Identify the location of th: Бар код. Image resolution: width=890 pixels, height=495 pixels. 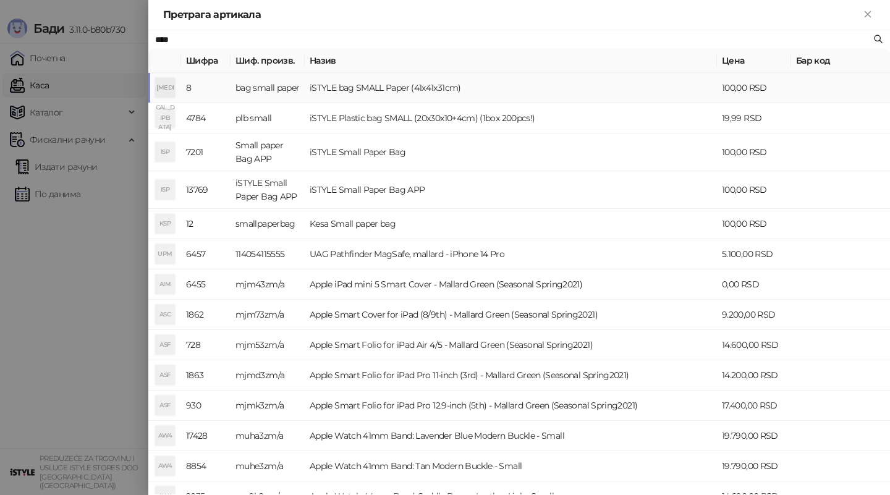
(840, 61).